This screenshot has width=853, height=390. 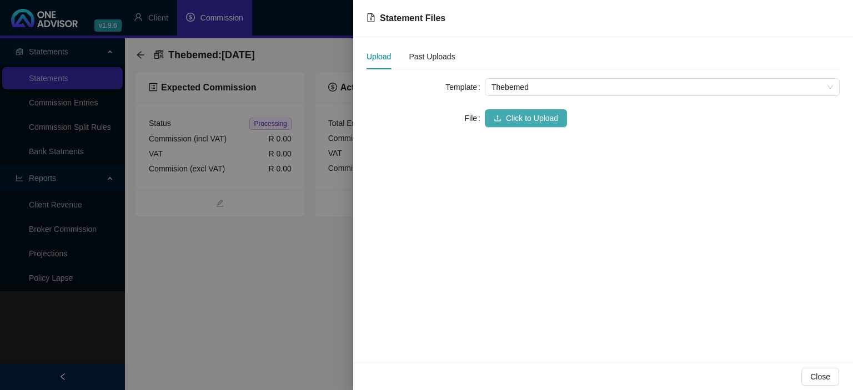 I want to click on div: Upload, so click(x=379, y=57).